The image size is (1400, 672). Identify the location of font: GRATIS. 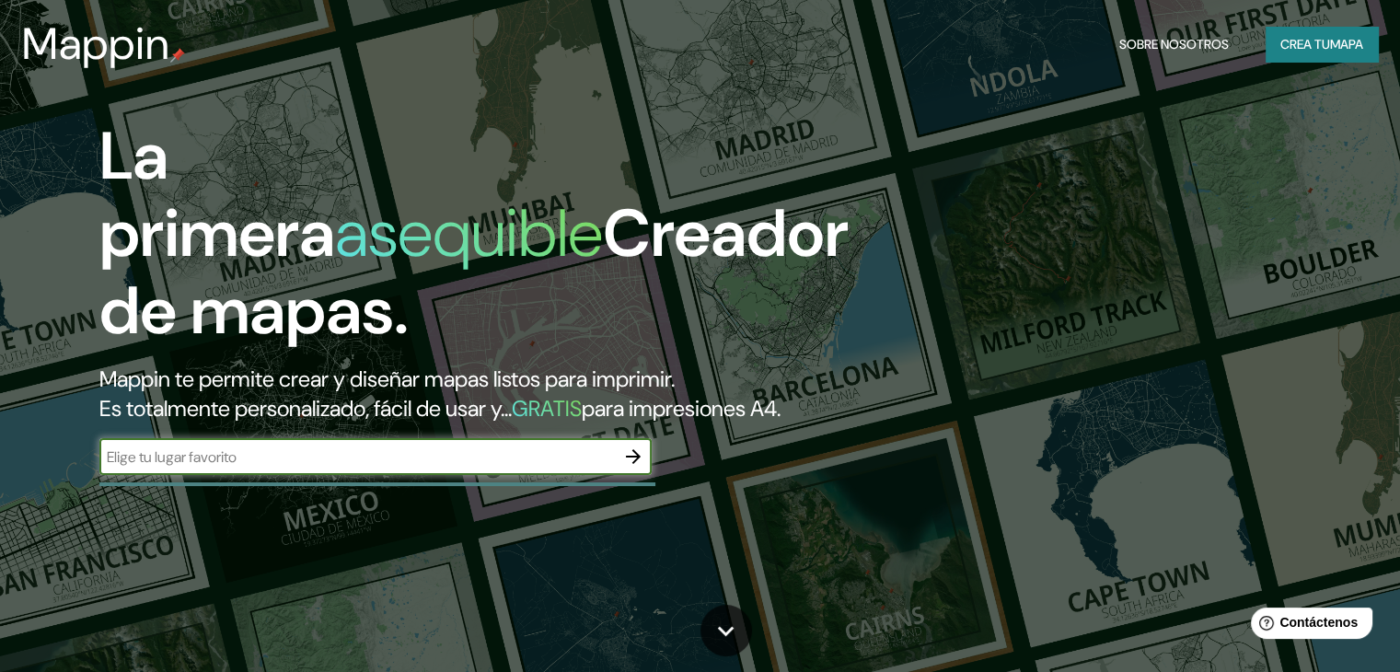
(547, 408).